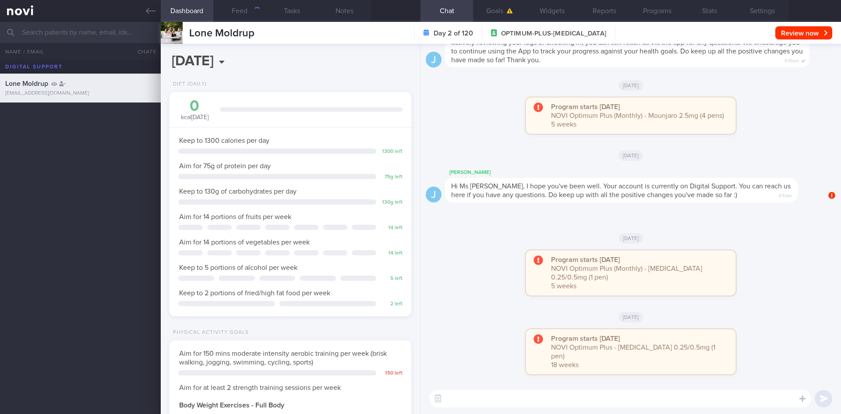 The width and height of the screenshot is (841, 414). Describe the element at coordinates (283, 358) in the screenshot. I see `span: Aim for 150 mins moderate intensity aerobic training per week (brisk walking, jogging, swimming, ...` at that location.